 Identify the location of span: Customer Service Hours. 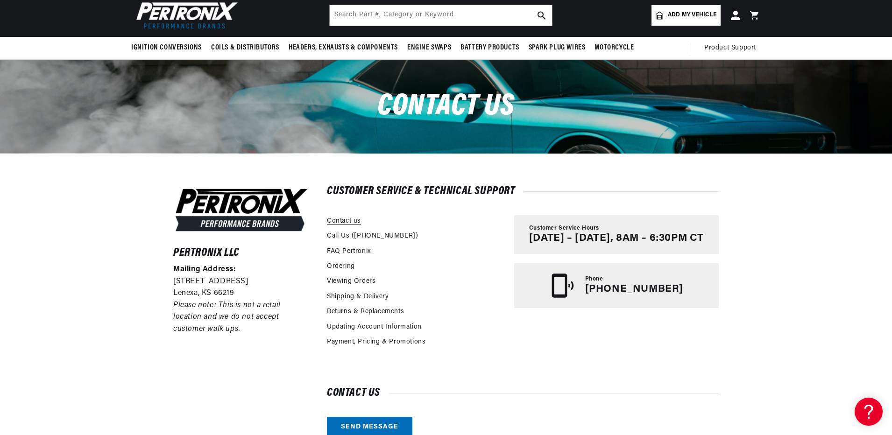
(564, 228).